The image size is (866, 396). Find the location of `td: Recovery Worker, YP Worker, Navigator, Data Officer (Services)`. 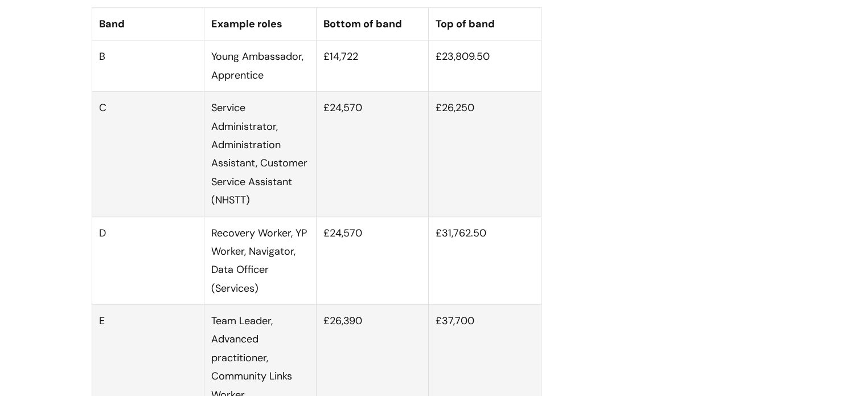

td: Recovery Worker, YP Worker, Navigator, Data Officer (Services) is located at coordinates (260, 260).